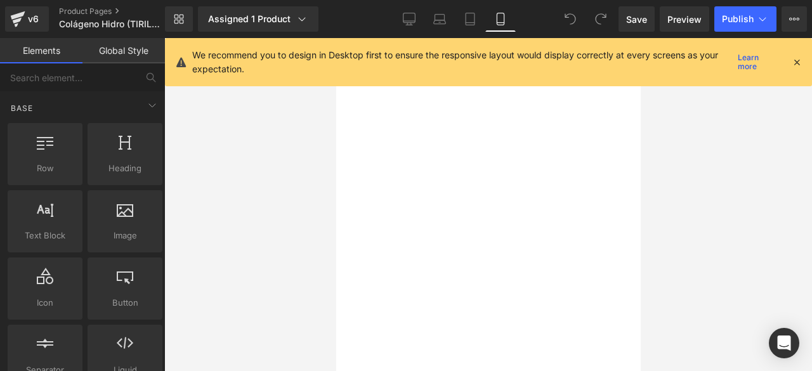 The image size is (812, 371). I want to click on span: Icon, so click(45, 302).